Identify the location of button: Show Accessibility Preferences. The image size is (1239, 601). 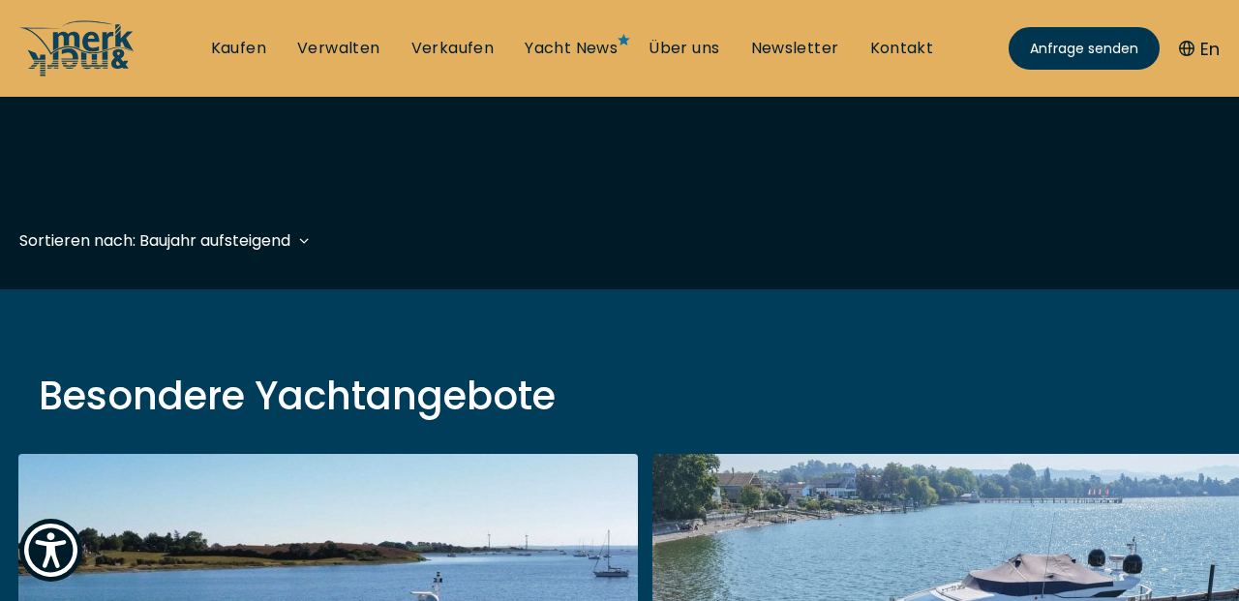
(50, 550).